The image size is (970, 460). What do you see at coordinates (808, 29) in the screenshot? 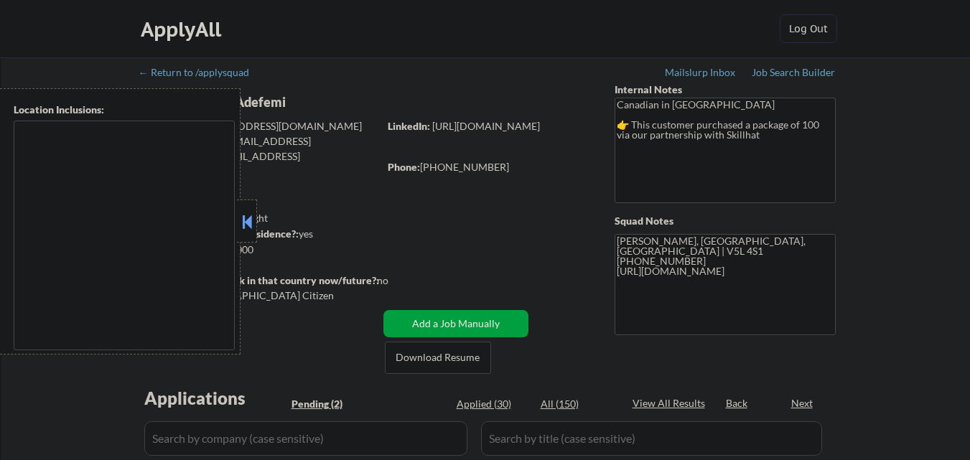
I see `button: Log Out` at bounding box center [808, 29].